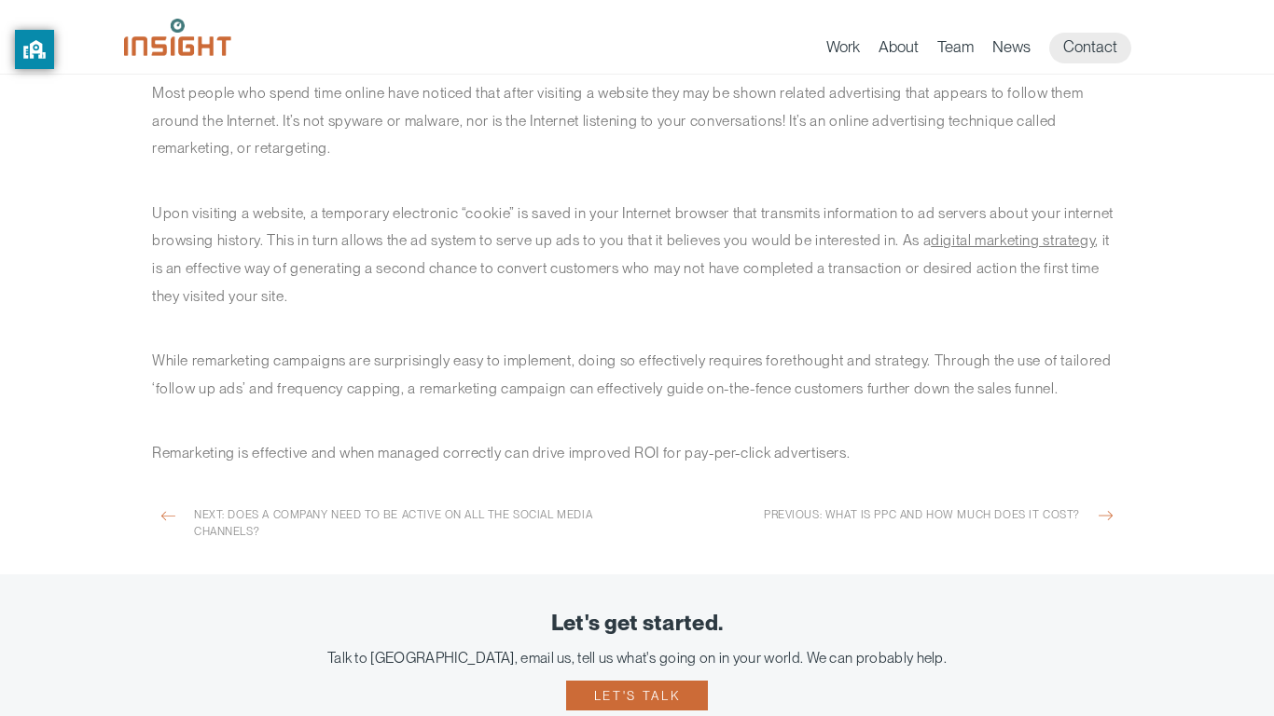 The height and width of the screenshot is (716, 1274). Describe the element at coordinates (889, 518) in the screenshot. I see `a: Previous: What is PPC and how much does it cost?` at that location.